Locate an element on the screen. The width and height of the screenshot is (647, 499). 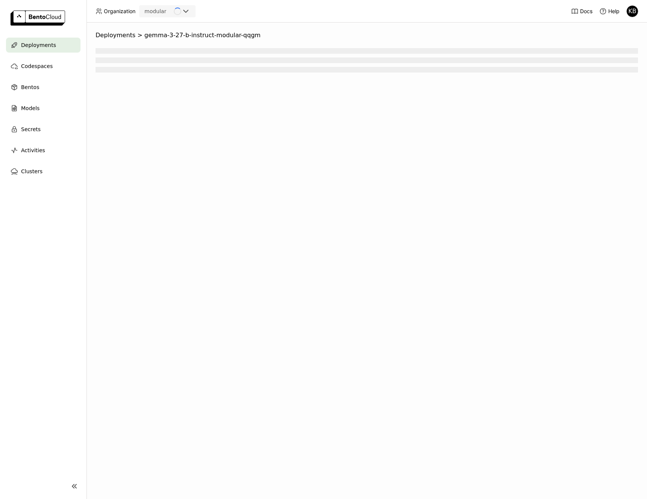
div: Deployments is located at coordinates (115, 35).